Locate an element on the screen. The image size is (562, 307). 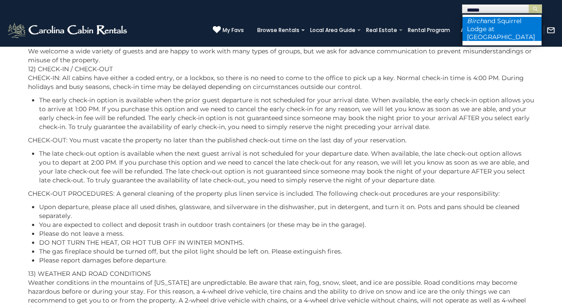
a: About is located at coordinates (469, 30).